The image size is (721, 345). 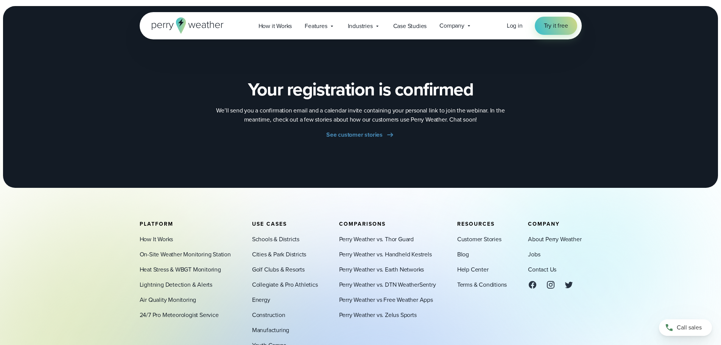 What do you see at coordinates (269, 315) in the screenshot?
I see `a: Construction` at bounding box center [269, 315].